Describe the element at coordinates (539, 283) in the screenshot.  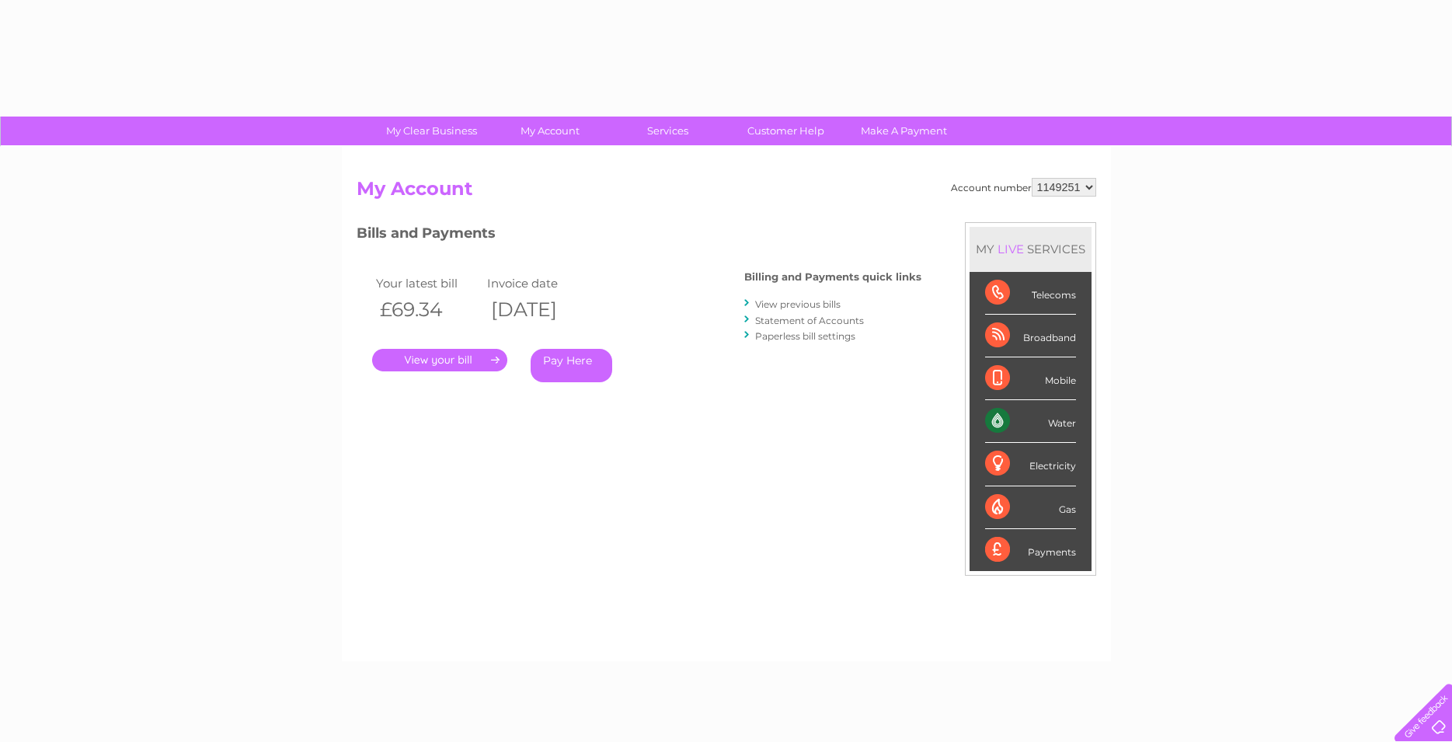
I see `td: Invoice date` at that location.